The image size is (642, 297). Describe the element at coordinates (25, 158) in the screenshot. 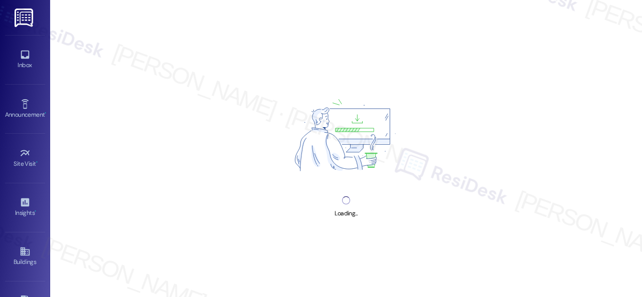

I see `a: Site Visit •` at that location.